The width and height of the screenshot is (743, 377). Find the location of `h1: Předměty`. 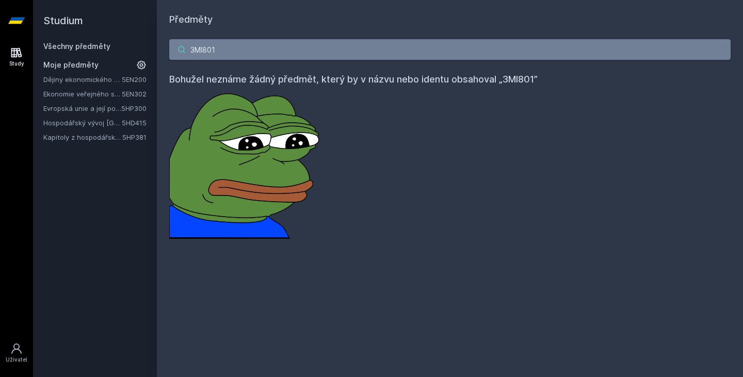

h1: Předměty is located at coordinates (450, 20).